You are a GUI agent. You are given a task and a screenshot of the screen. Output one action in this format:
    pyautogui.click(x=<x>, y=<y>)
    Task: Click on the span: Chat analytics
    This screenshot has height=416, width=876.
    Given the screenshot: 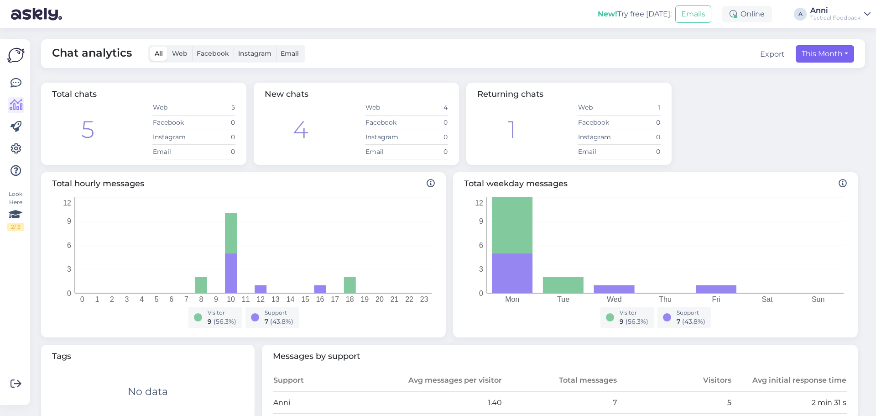 What is the action you would take?
    pyautogui.click(x=92, y=53)
    